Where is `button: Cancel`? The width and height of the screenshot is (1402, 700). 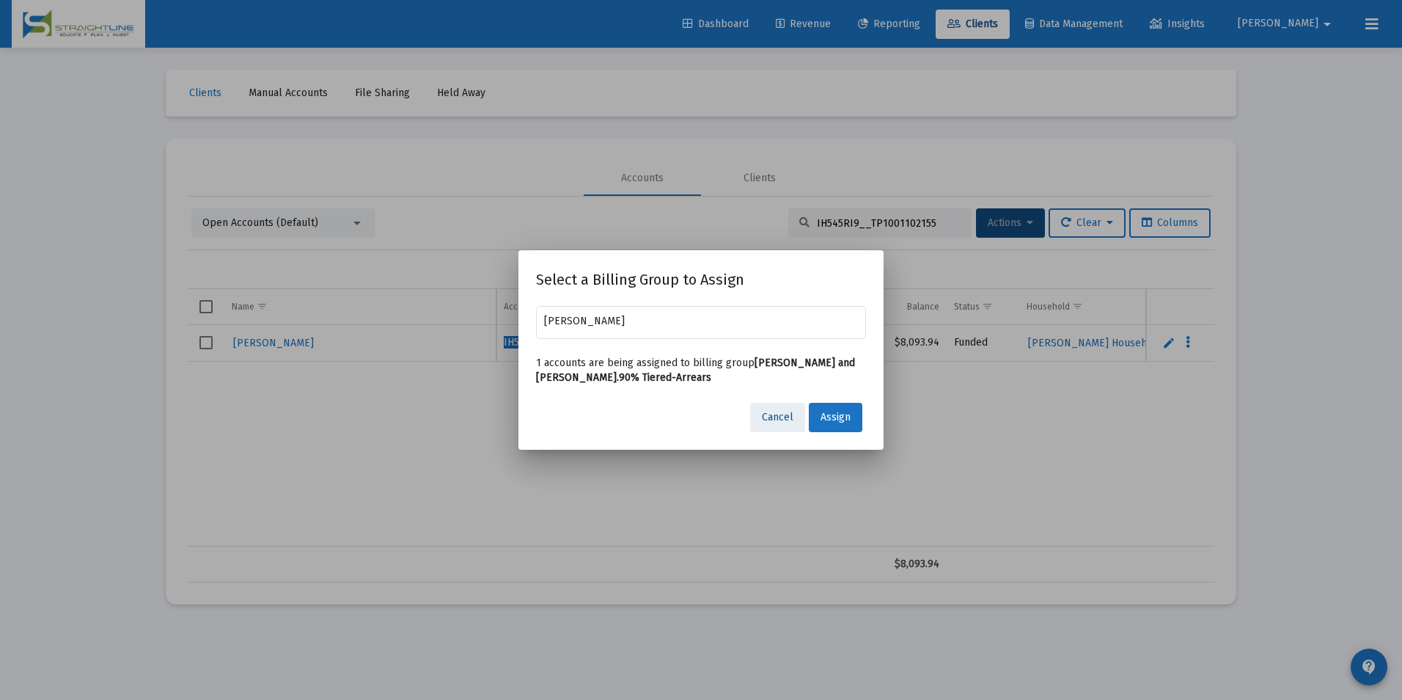 button: Cancel is located at coordinates (777, 417).